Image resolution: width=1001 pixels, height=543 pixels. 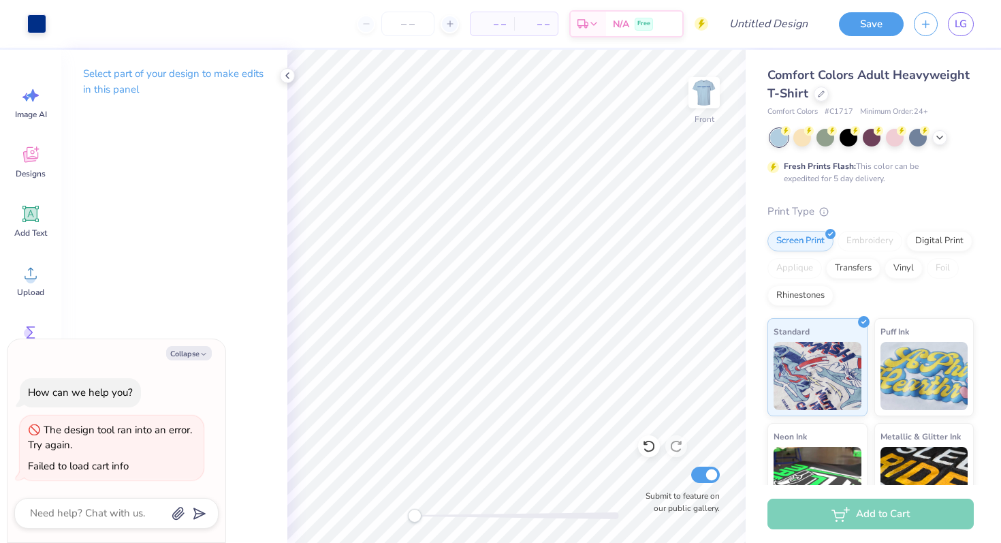 I want to click on div: How can we help you?, so click(x=80, y=392).